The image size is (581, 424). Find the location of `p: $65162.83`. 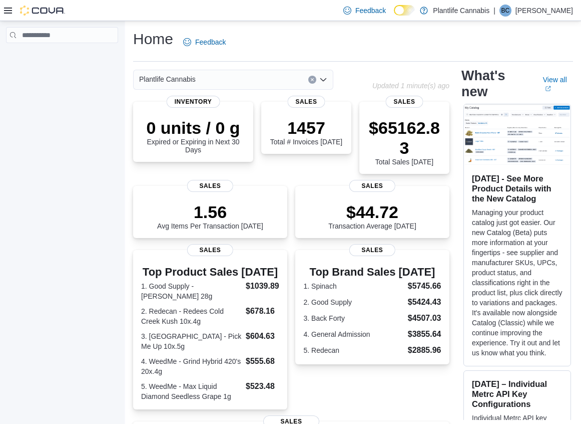

p: $65162.83 is located at coordinates (405, 138).